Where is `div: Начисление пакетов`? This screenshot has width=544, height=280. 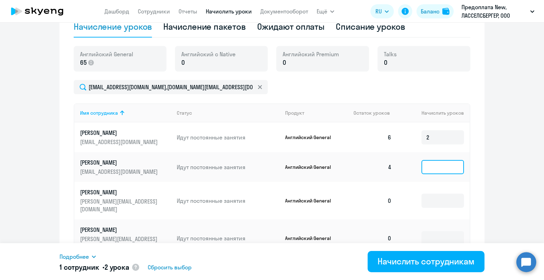
div: Начисление пакетов is located at coordinates (204, 27).